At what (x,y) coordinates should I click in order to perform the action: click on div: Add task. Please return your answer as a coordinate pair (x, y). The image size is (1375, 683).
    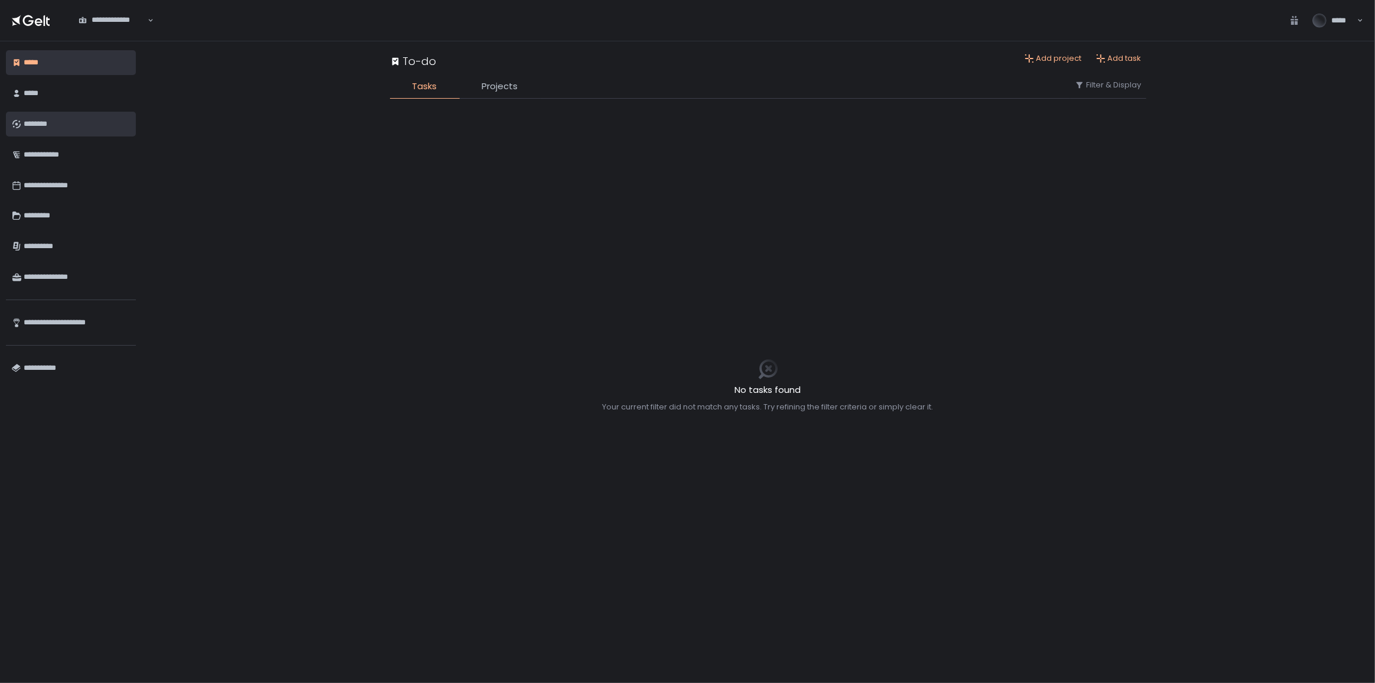
    Looking at the image, I should click on (1119, 59).